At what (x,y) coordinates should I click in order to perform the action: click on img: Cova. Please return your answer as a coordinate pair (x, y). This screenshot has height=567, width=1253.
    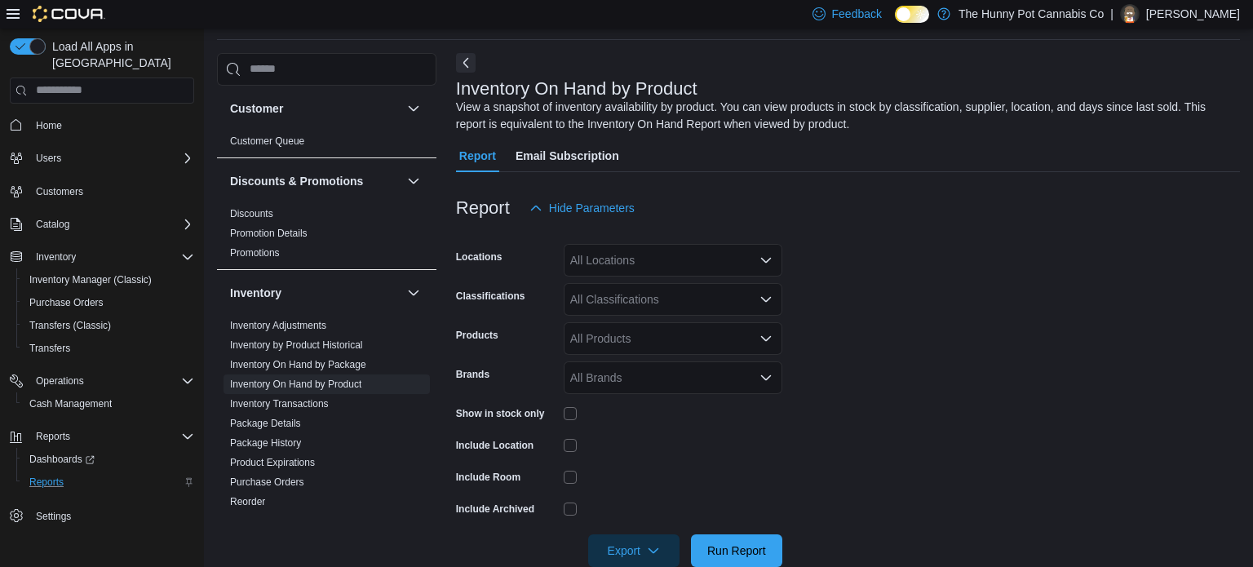
    Looking at the image, I should click on (69, 14).